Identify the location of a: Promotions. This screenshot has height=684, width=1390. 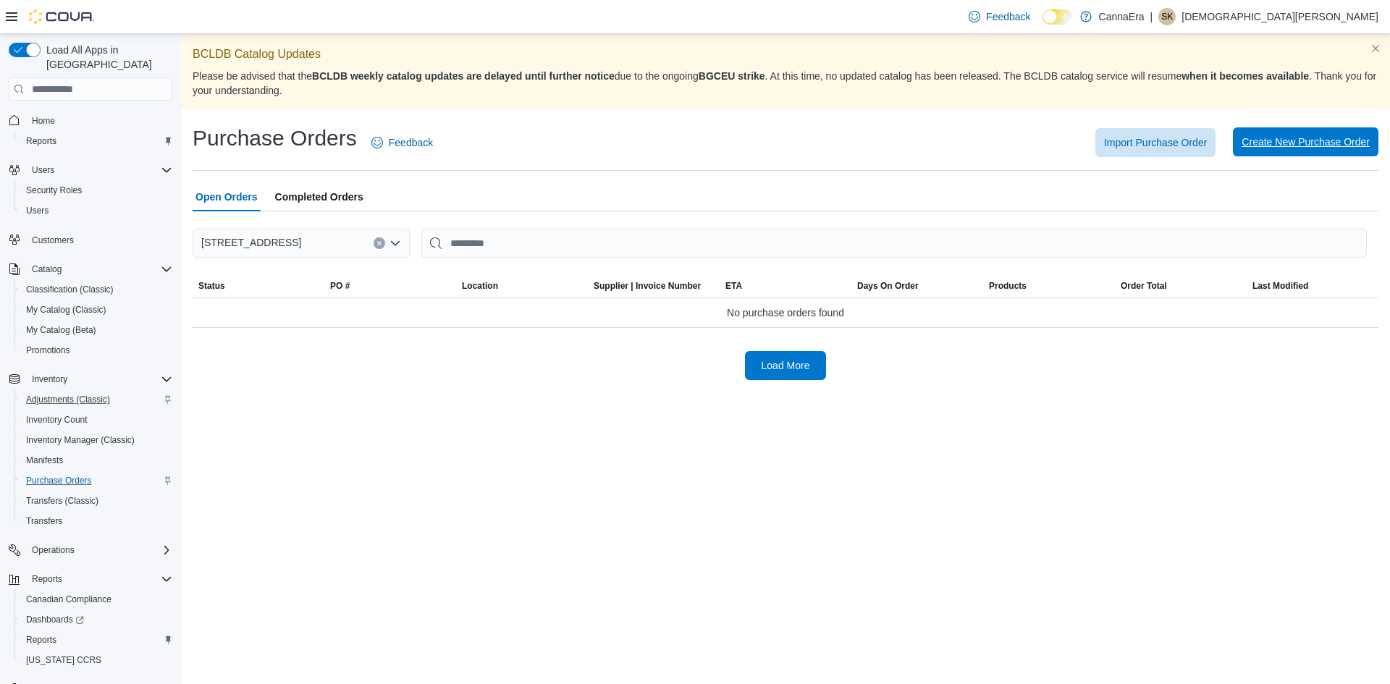
(48, 350).